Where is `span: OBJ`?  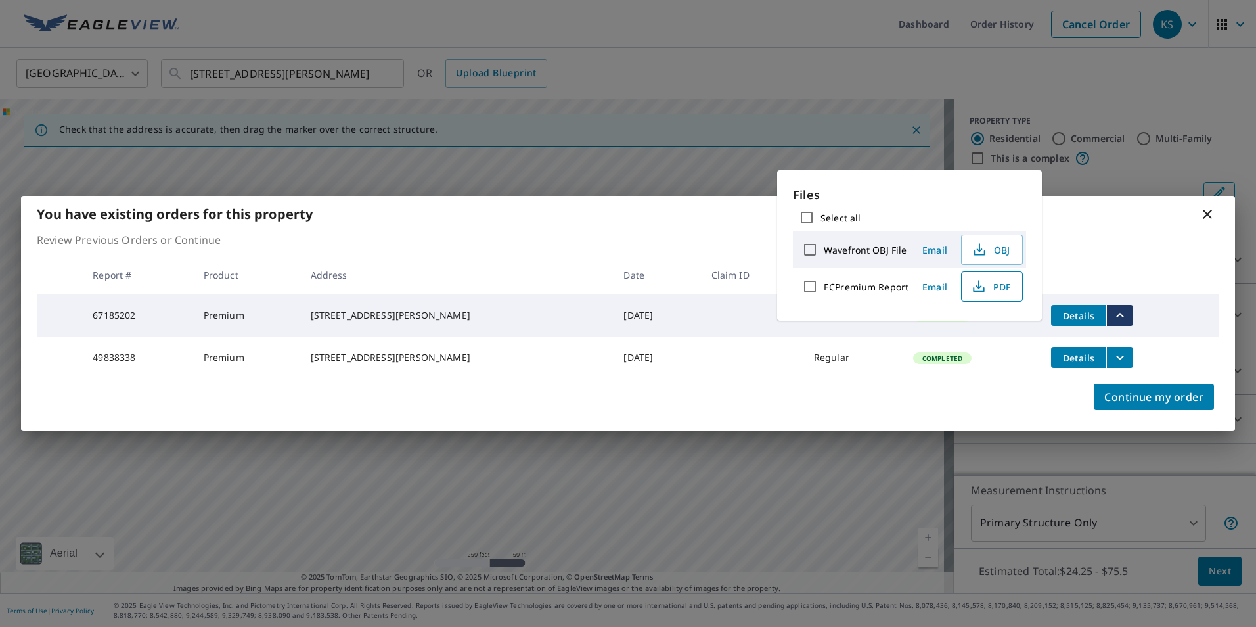
span: OBJ is located at coordinates (990, 250).